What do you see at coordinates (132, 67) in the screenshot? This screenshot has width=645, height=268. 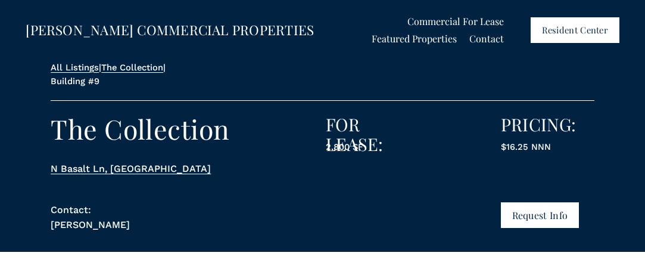 I see `a: The Collection` at bounding box center [132, 67].